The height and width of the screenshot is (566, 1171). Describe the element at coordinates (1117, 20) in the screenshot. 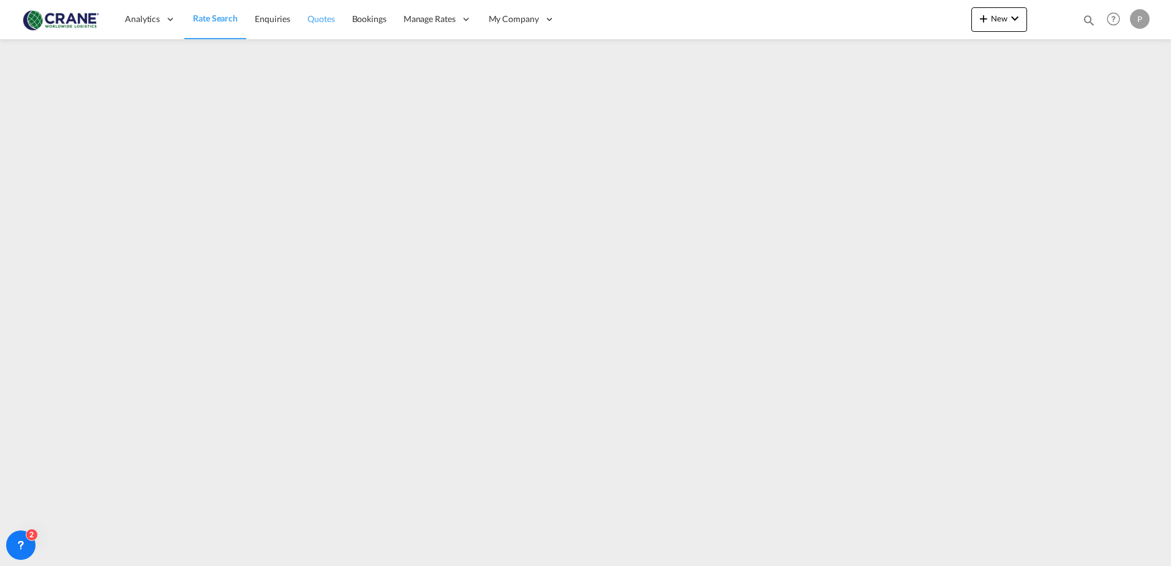

I see `div: Help` at that location.